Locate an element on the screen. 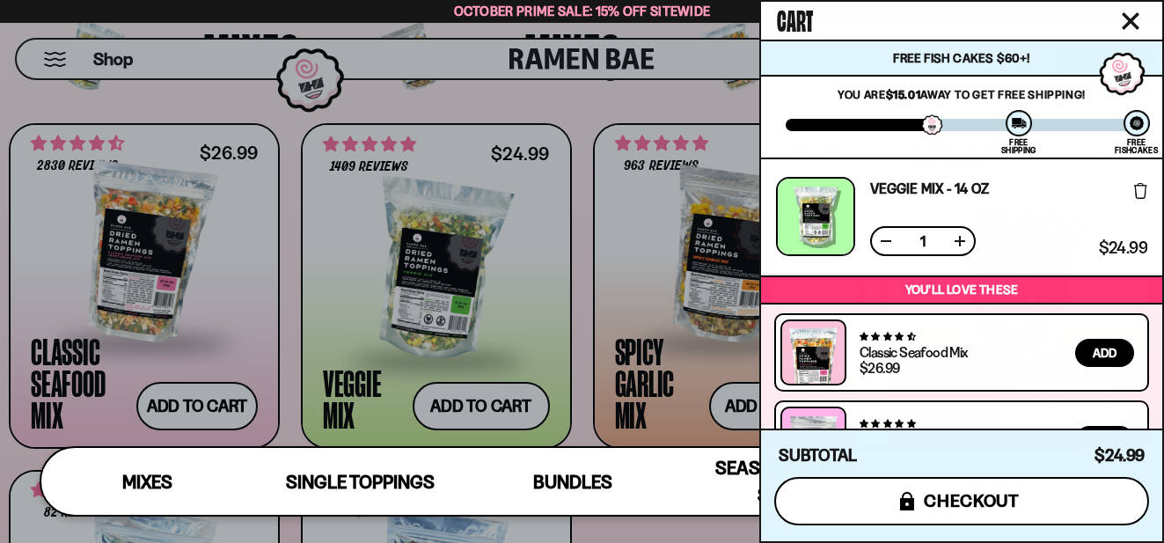 This screenshot has height=543, width=1164. span: 4.68 stars is located at coordinates (887, 336).